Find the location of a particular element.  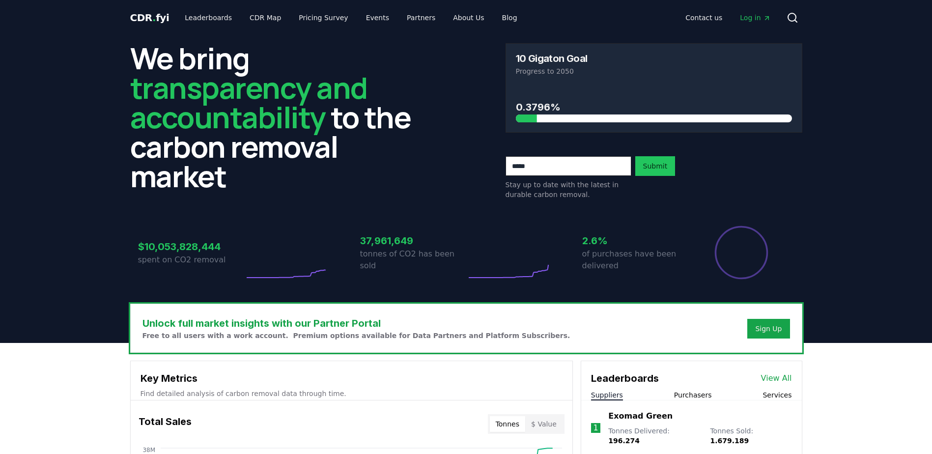

h3: Total Sales is located at coordinates (165, 424).